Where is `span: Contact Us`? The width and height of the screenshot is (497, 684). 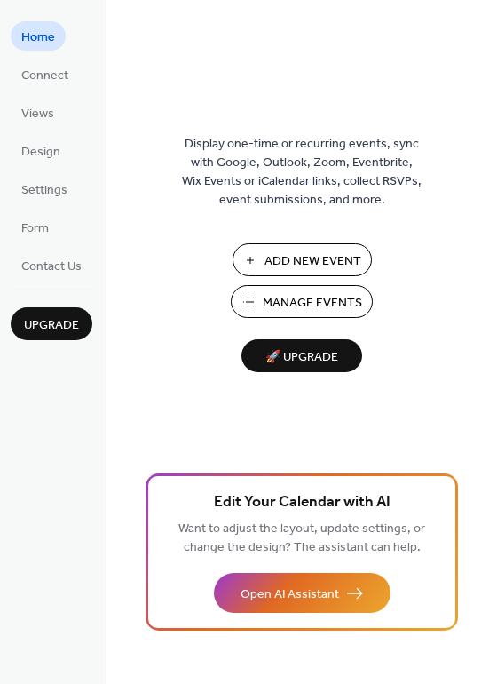 span: Contact Us is located at coordinates (51, 266).